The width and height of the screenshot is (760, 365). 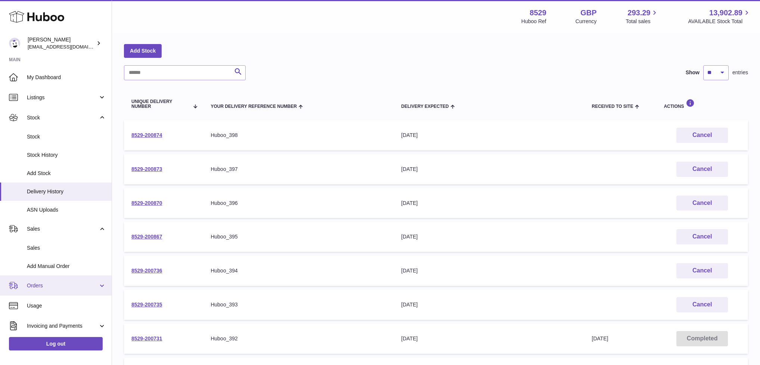 I want to click on a: 8529-200867, so click(x=147, y=237).